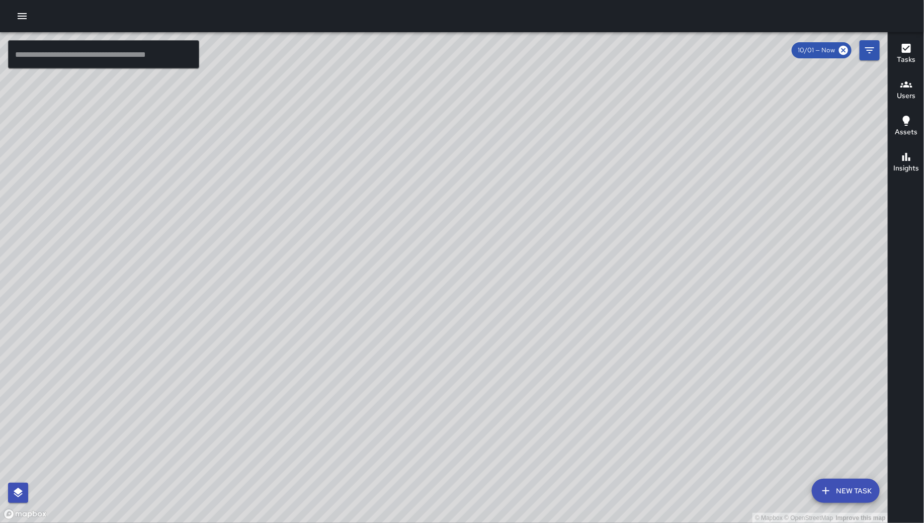 The image size is (924, 523). What do you see at coordinates (821, 50) in the screenshot?
I see `div: 10/01 — Now` at bounding box center [821, 50].